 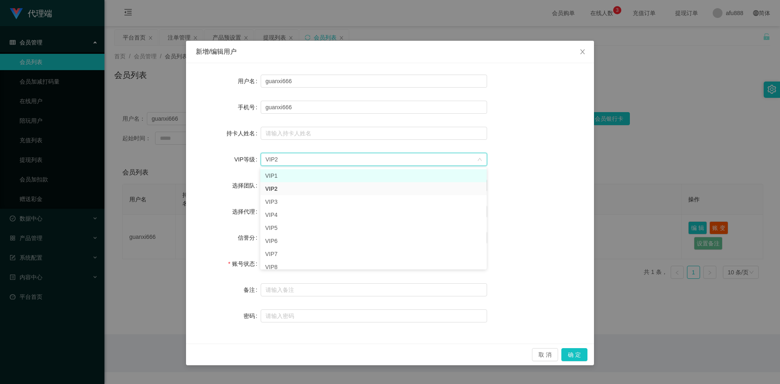 What do you see at coordinates (246, 212) in the screenshot?
I see `label: 选择代理：` at bounding box center [246, 212].